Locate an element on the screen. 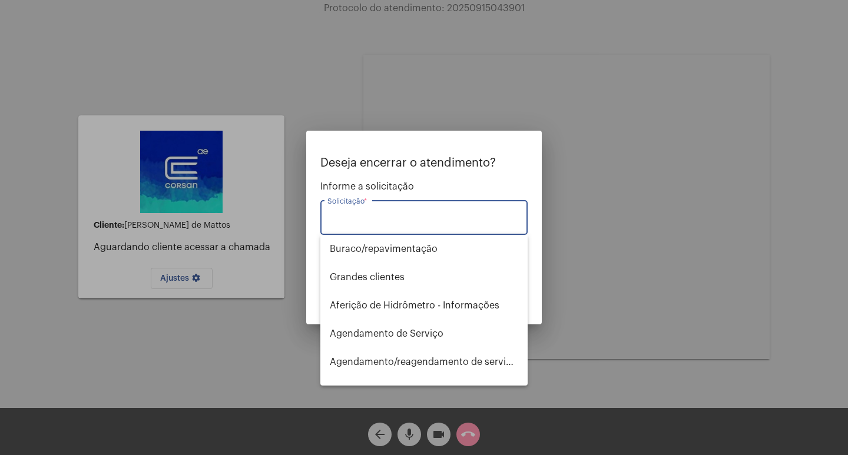 Image resolution: width=848 pixels, height=455 pixels. input: Buscar solicitação is located at coordinates (424, 220).